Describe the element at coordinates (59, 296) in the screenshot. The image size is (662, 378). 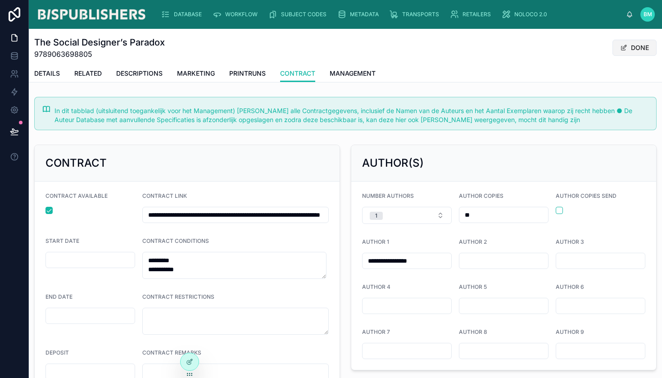
I see `span: END DATE` at that location.